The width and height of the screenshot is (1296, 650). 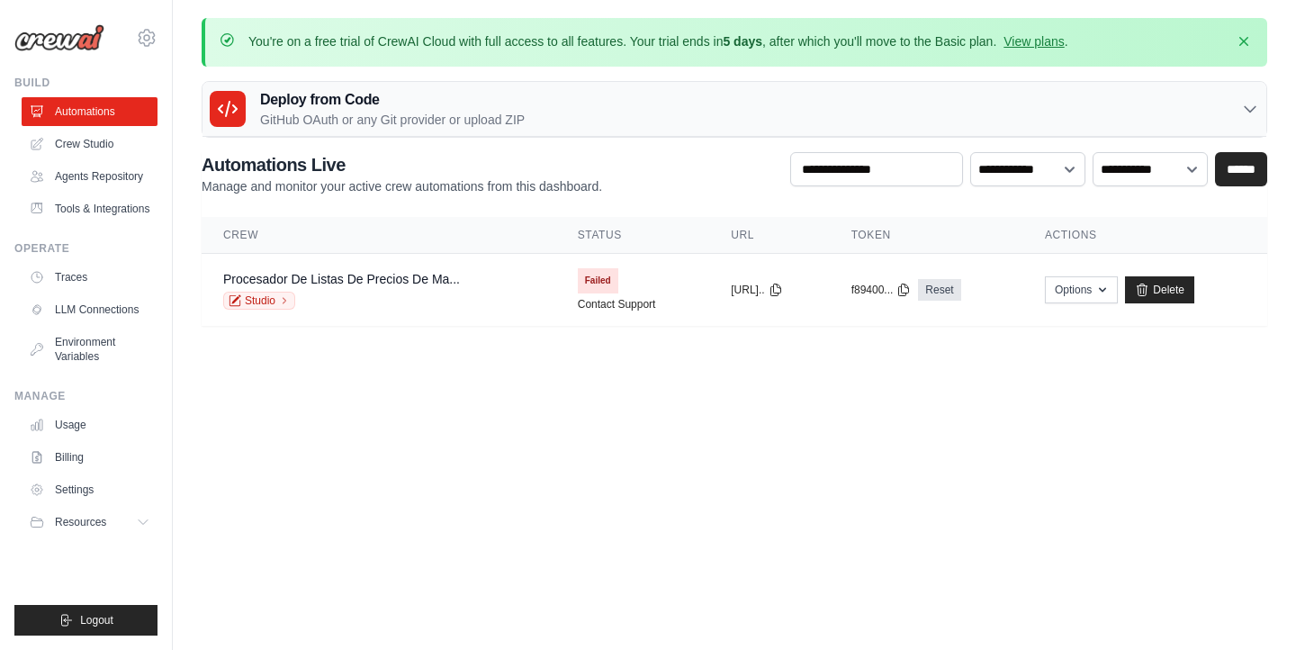 I want to click on a: View plans, so click(x=1034, y=41).